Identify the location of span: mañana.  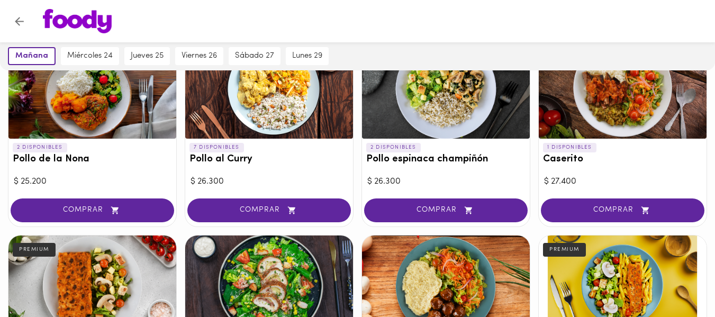
(32, 56).